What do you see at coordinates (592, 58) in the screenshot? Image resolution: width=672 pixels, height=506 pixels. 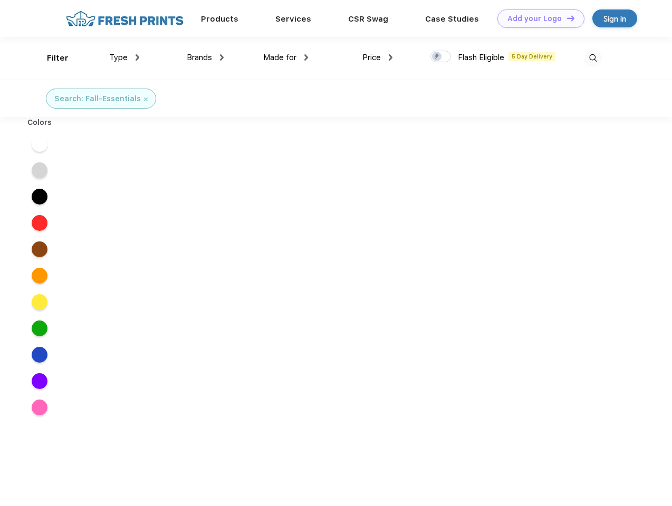 I see `img: desktop_search.svg` at bounding box center [592, 58].